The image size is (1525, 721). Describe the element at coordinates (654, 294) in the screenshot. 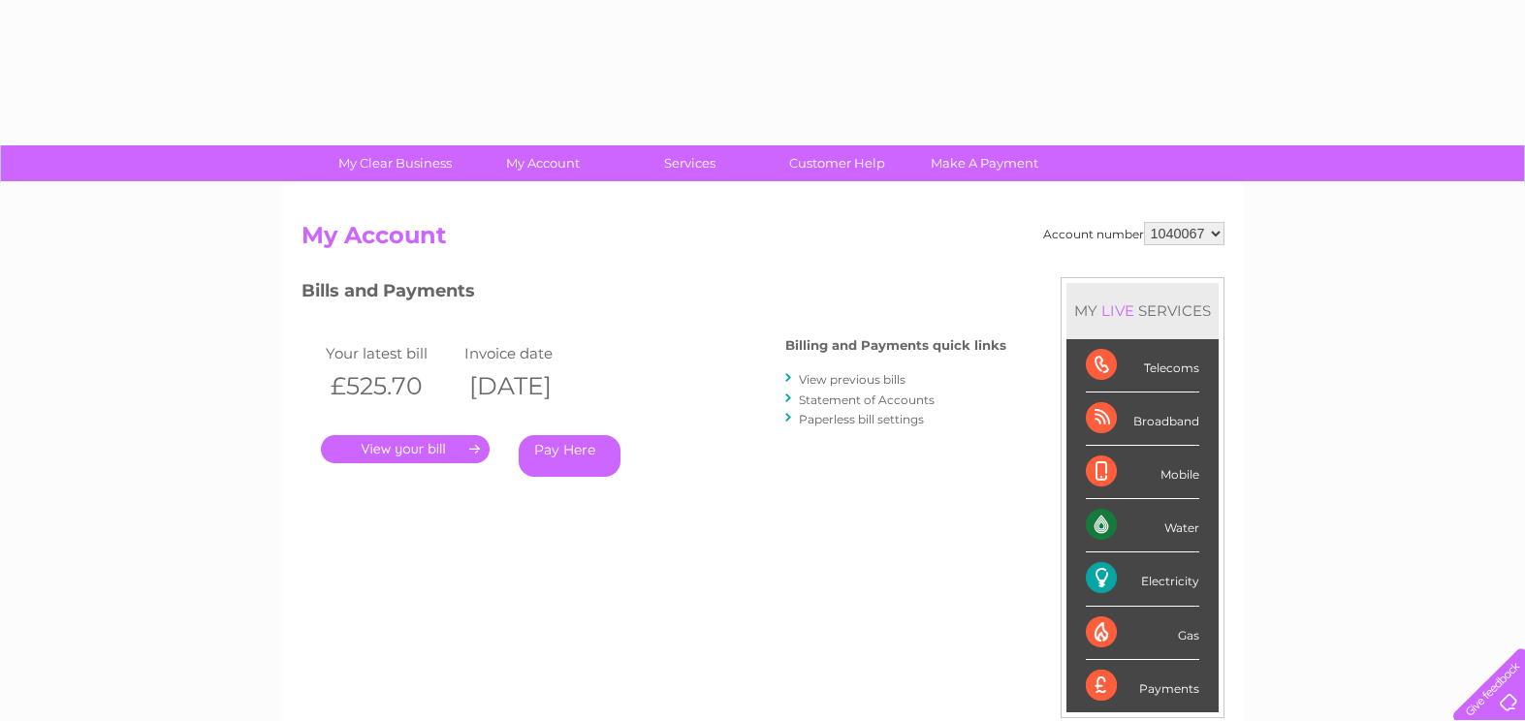

I see `h3: Bills and Payments` at that location.